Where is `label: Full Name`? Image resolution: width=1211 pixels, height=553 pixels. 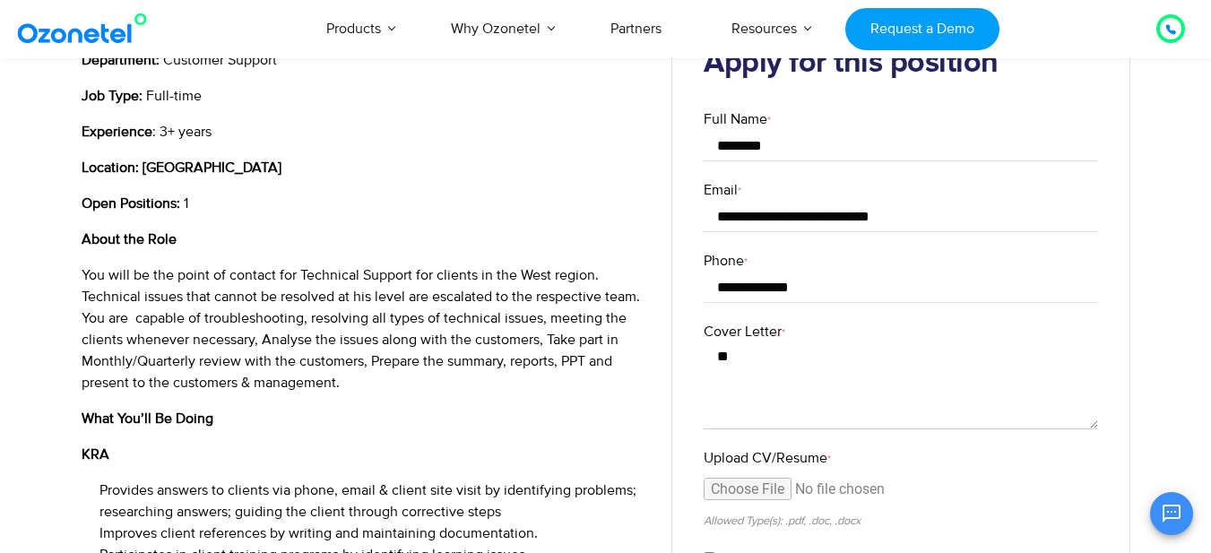 label: Full Name is located at coordinates (901, 119).